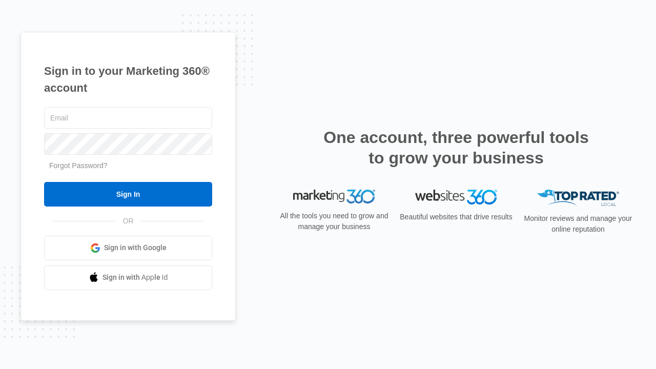  Describe the element at coordinates (135, 248) in the screenshot. I see `span: Sign in with Google` at that location.